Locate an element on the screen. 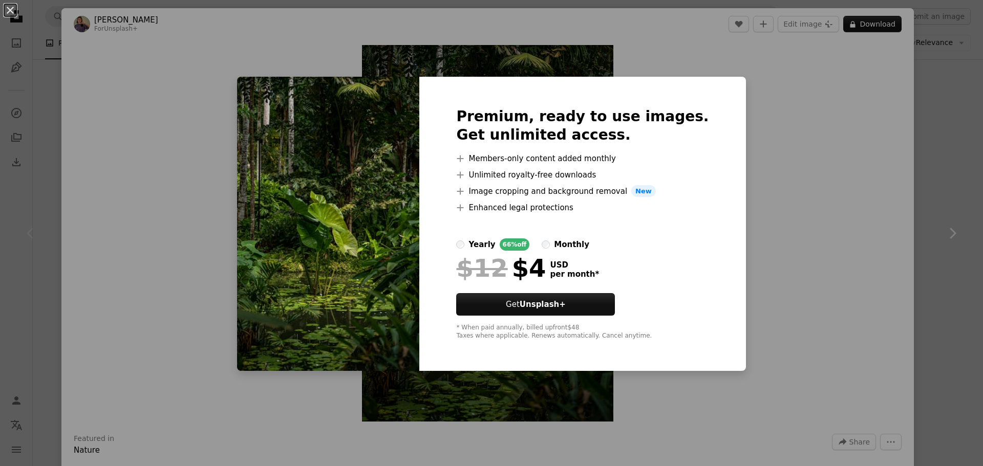 Image resolution: width=983 pixels, height=466 pixels. div: 66% off is located at coordinates (515, 245).